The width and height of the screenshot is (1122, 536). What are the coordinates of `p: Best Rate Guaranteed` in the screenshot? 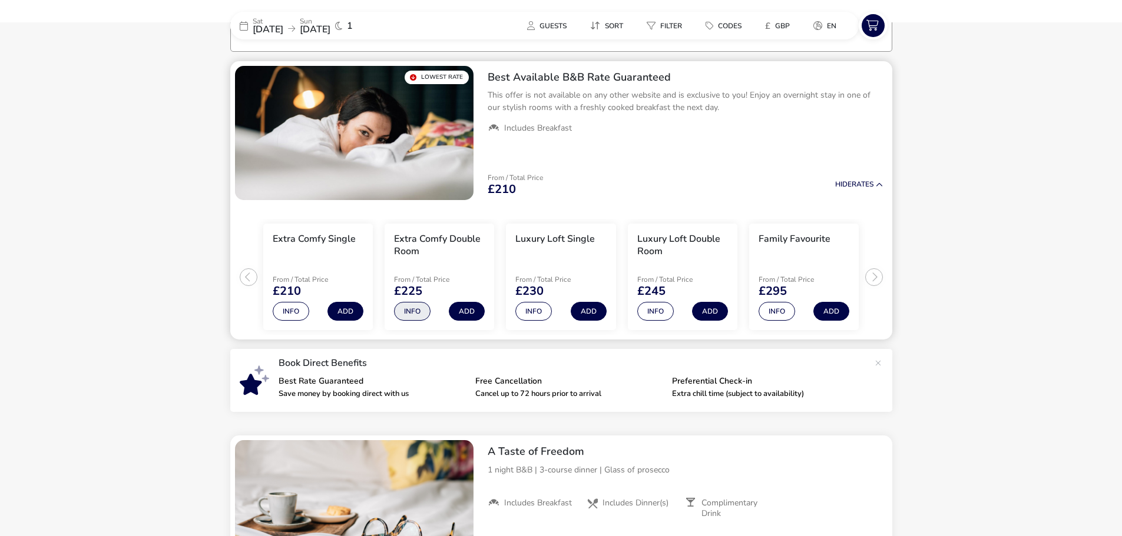 It's located at (372, 382).